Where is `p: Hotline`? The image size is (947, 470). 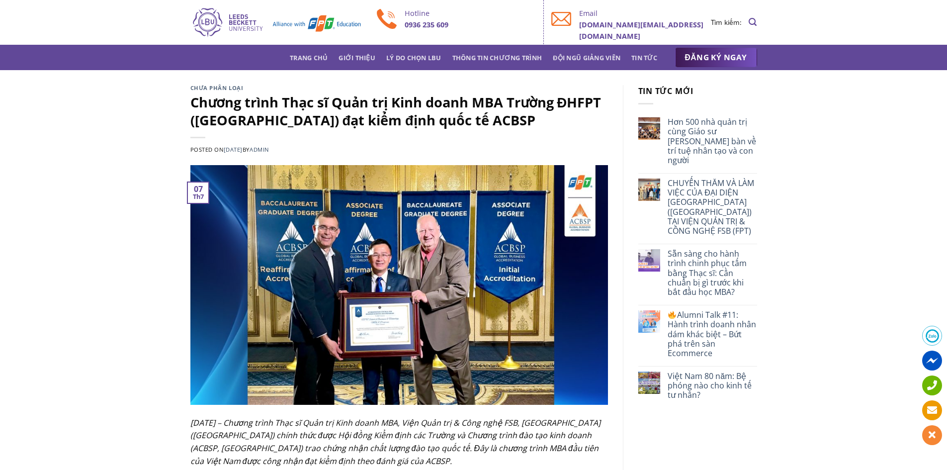 p: Hotline is located at coordinates (470, 13).